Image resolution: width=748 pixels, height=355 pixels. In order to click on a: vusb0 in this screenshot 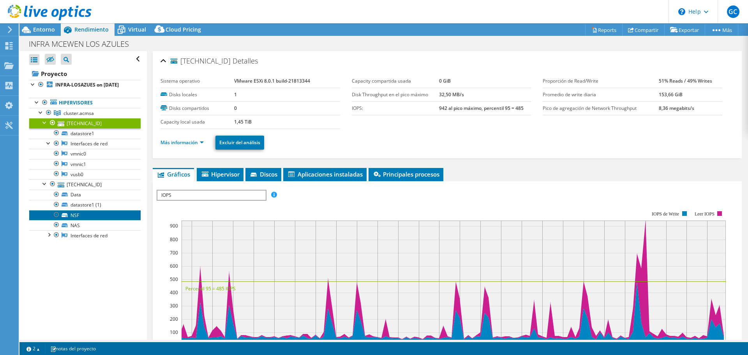, I will do `click(85, 174)`.